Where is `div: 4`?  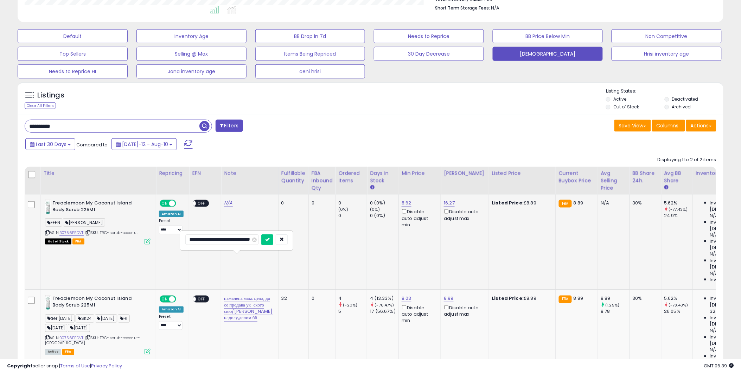
div: 4 is located at coordinates (353, 299).